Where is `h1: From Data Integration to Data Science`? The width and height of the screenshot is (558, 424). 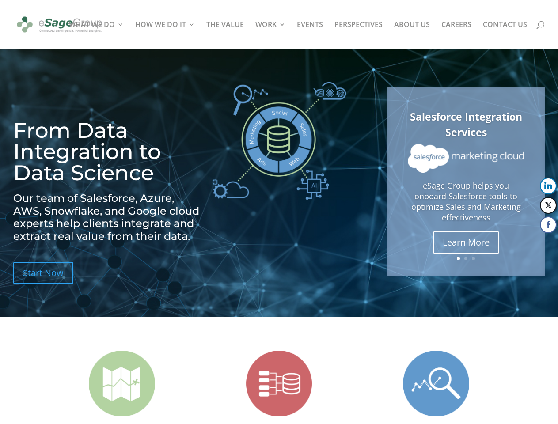 h1: From Data Integration to Data Science is located at coordinates (108, 154).